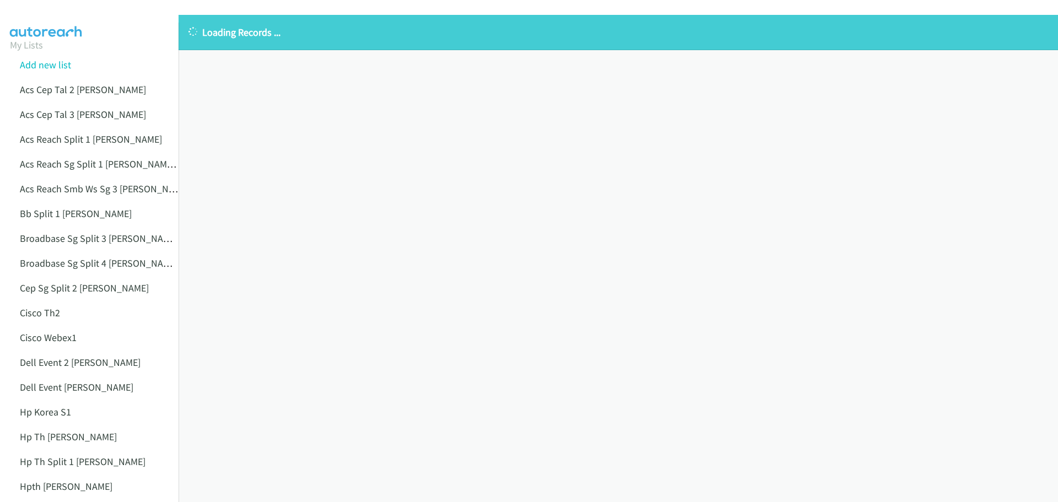 The width and height of the screenshot is (1058, 502). Describe the element at coordinates (26, 45) in the screenshot. I see `a: My Lists` at that location.